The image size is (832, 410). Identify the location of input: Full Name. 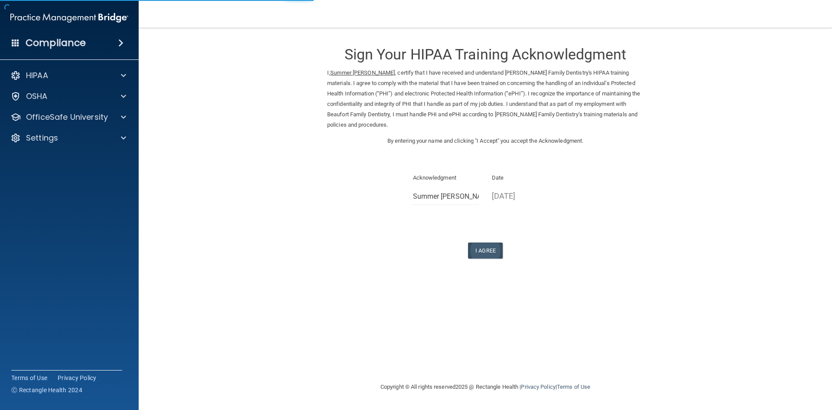
(446, 196).